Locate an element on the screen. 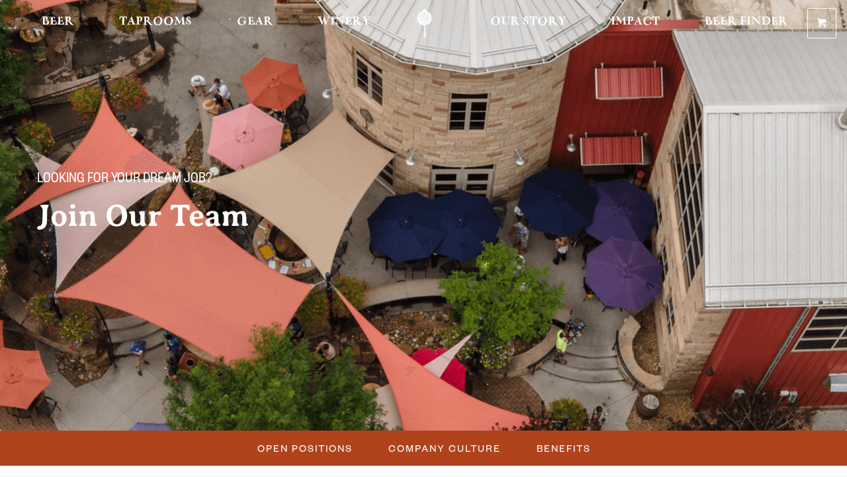  a: Company Culture is located at coordinates (444, 447).